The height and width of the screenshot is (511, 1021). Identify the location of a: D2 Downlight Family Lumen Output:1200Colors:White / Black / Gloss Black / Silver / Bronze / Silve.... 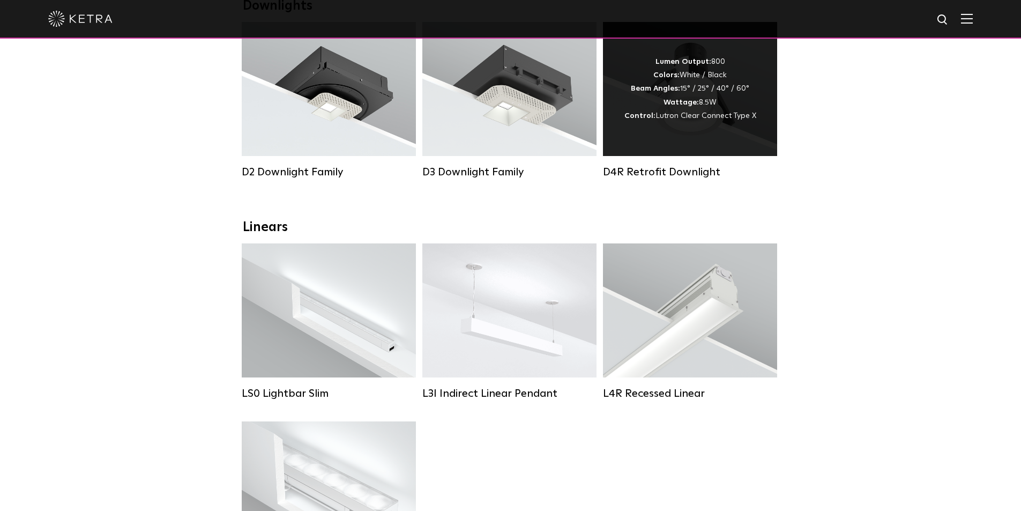
(328, 103).